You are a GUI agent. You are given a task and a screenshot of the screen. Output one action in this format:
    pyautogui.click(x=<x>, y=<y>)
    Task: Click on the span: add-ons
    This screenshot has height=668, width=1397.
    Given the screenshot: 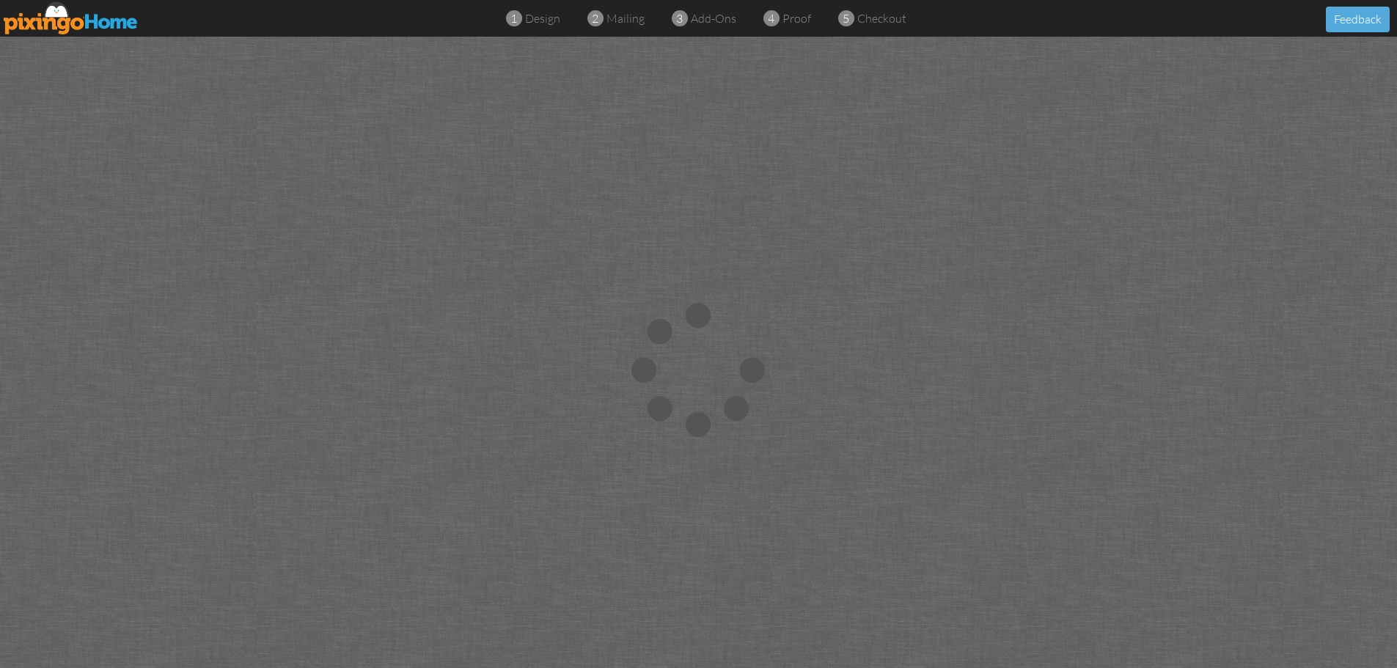 What is the action you would take?
    pyautogui.click(x=714, y=18)
    